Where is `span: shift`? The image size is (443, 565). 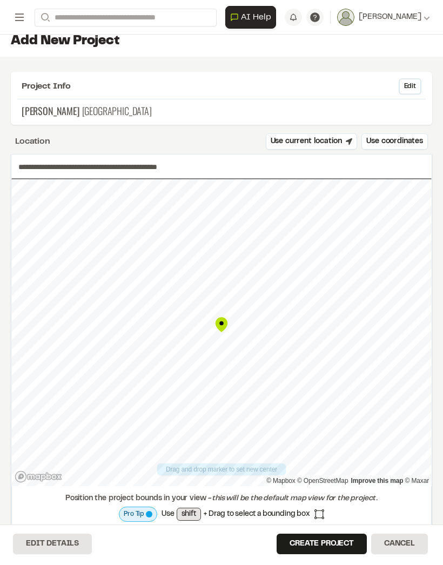 span: shift is located at coordinates (188, 514).